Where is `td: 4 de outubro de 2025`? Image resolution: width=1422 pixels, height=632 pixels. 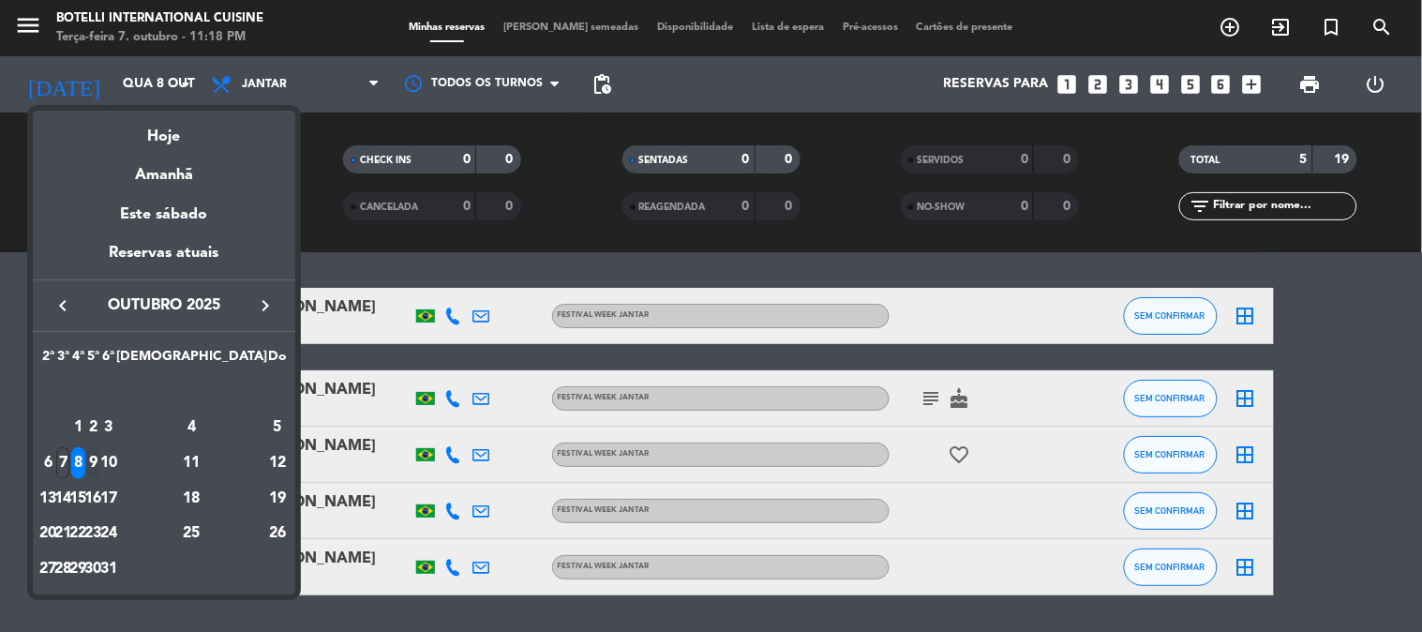 td: 4 de outubro de 2025 is located at coordinates (191, 428).